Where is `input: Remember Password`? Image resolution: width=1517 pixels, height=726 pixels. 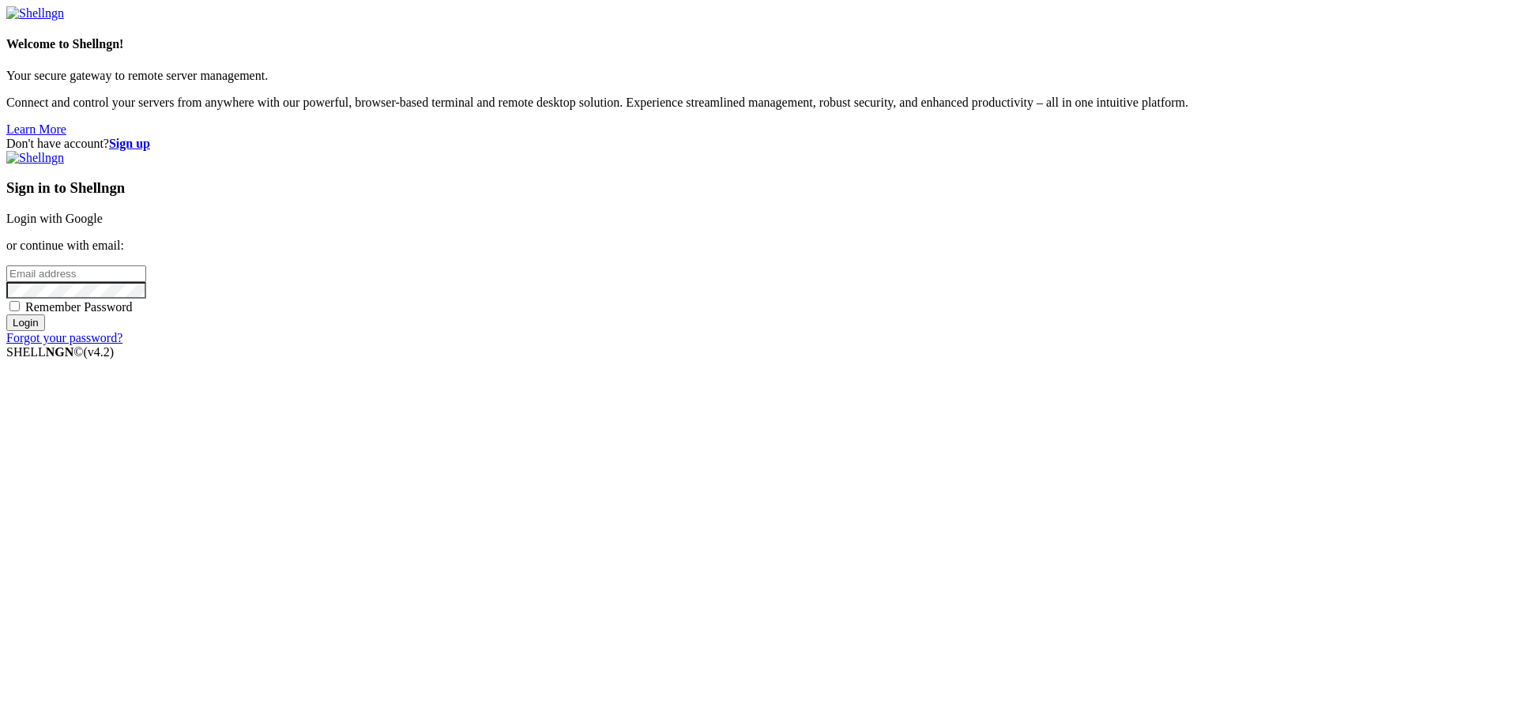 input: Remember Password is located at coordinates (14, 306).